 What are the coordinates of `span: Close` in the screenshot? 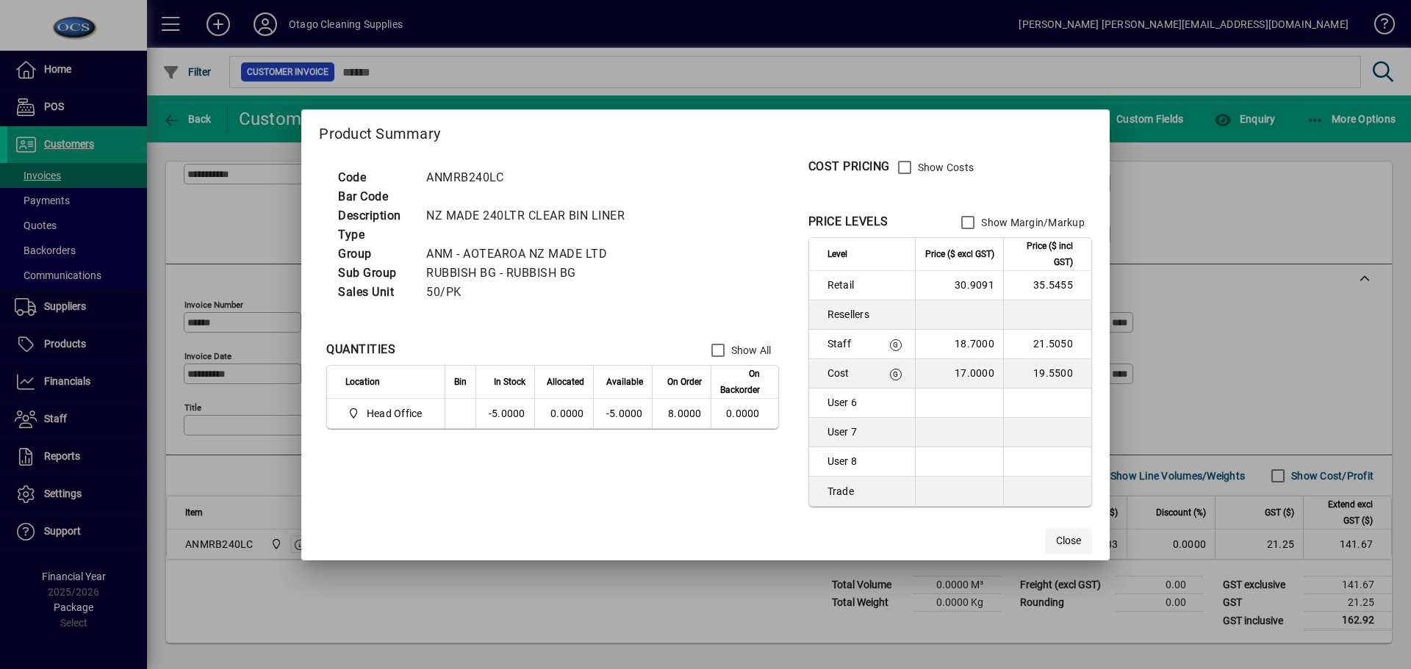 It's located at (1069, 541).